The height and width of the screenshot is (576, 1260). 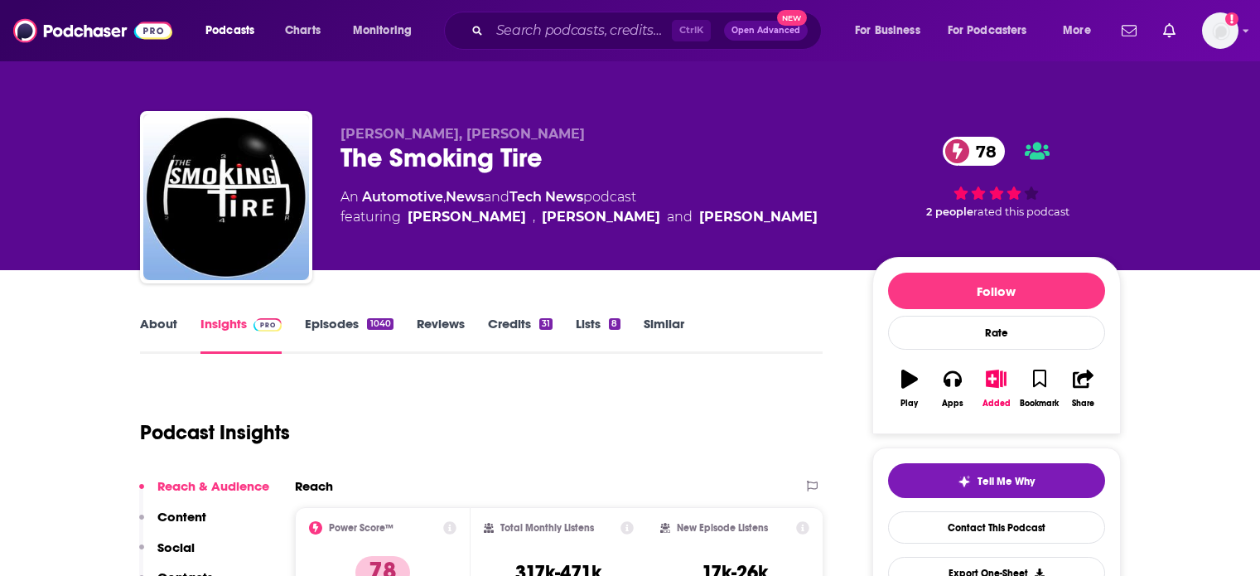 I want to click on span: featuring, so click(x=579, y=217).